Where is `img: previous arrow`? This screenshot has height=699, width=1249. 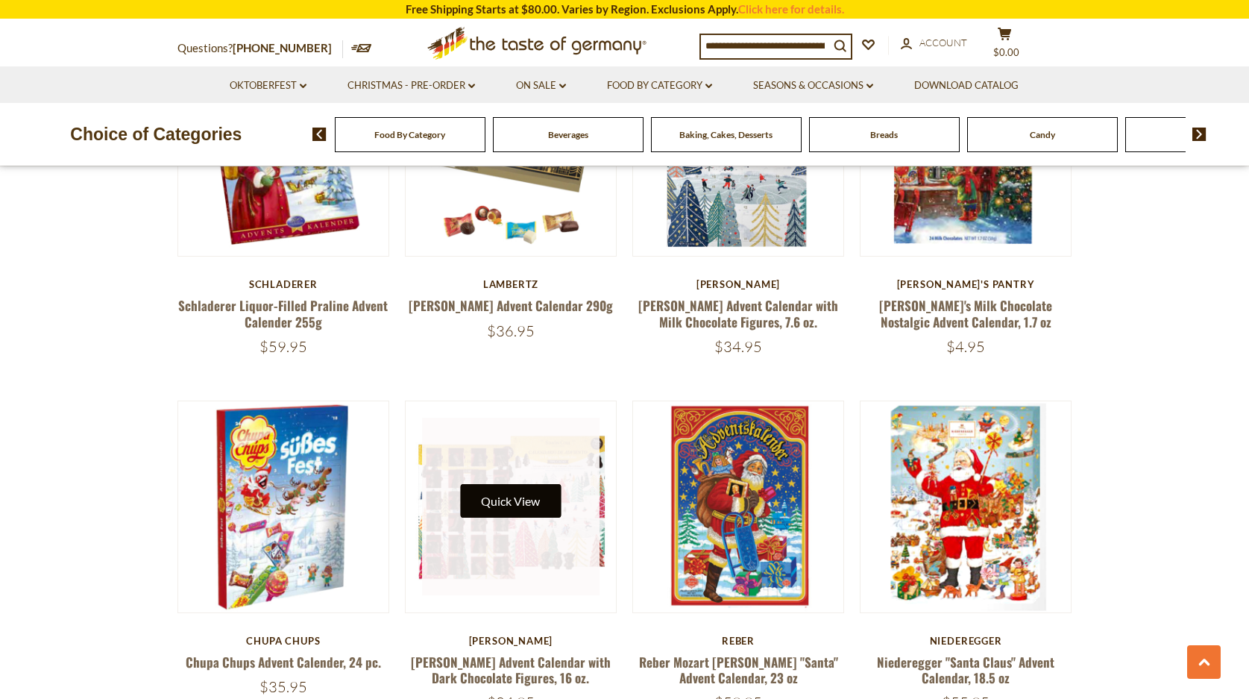
img: previous arrow is located at coordinates (319, 134).